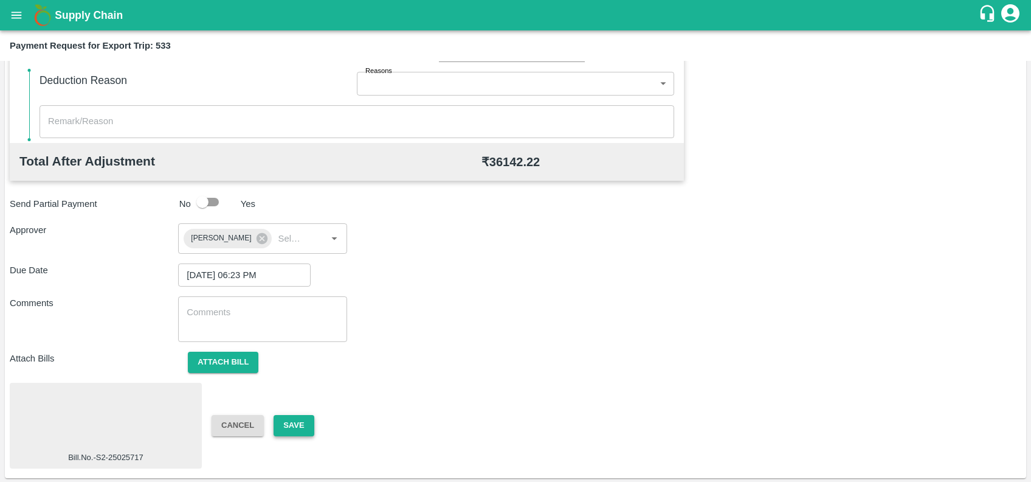 This screenshot has height=482, width=1031. Describe the element at coordinates (92, 204) in the screenshot. I see `p: Send Partial Payment` at that location.